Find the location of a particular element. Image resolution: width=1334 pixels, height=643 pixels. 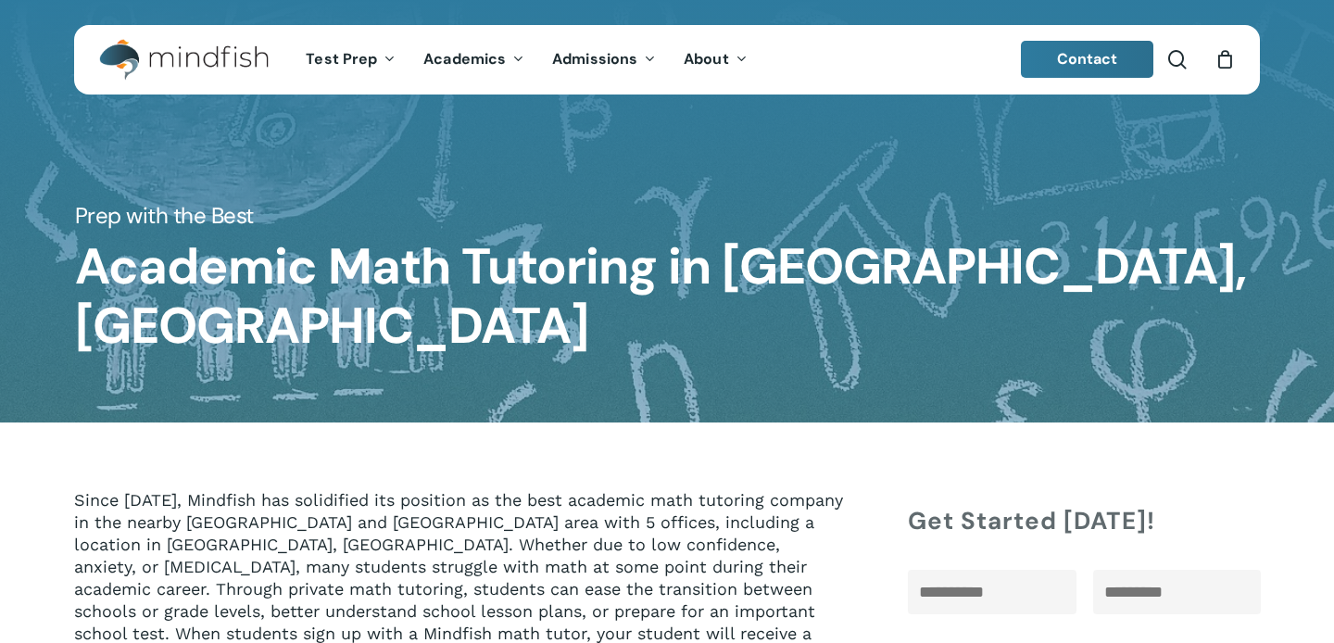

span: Academics is located at coordinates (464, 58).